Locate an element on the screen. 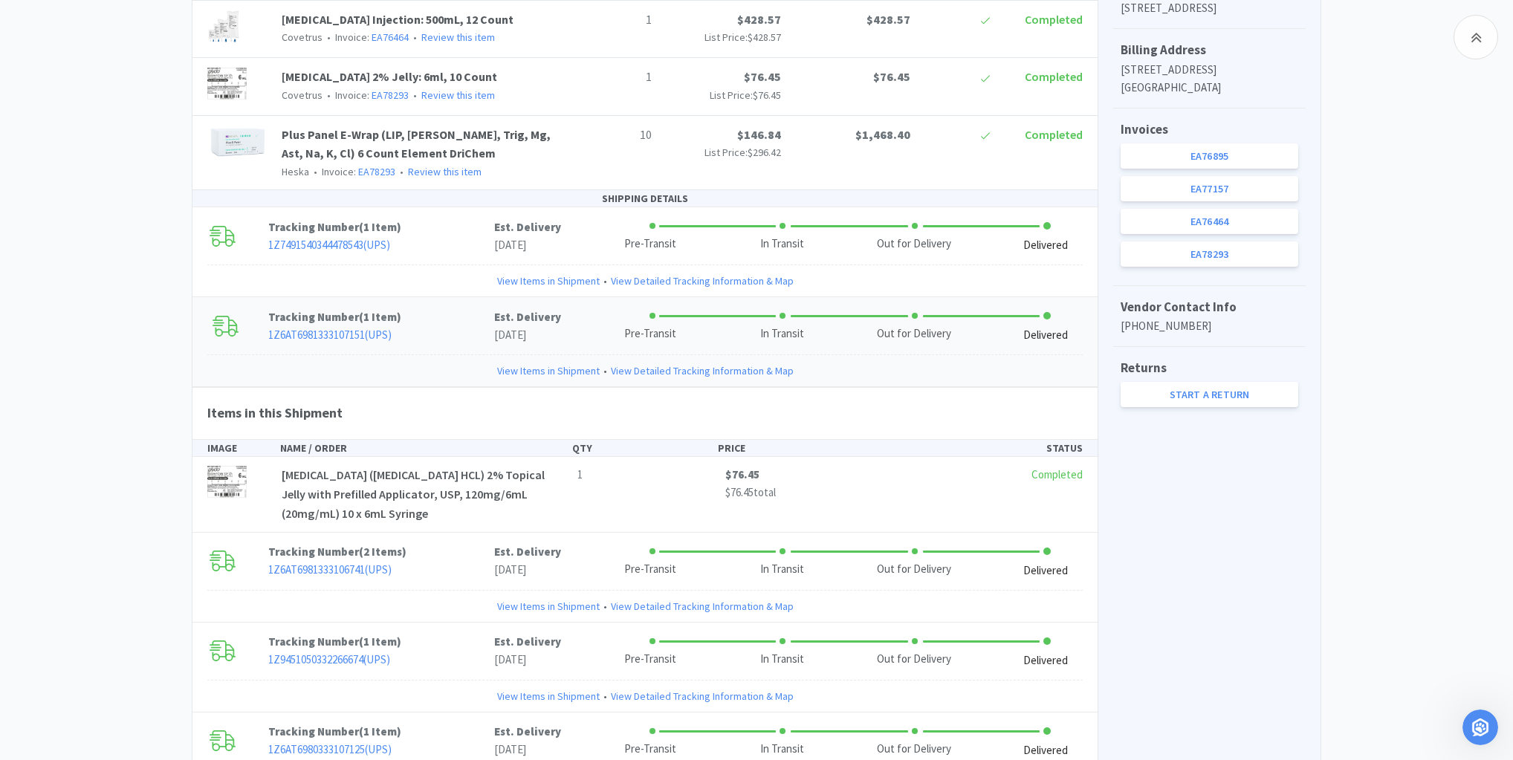 This screenshot has width=1513, height=760. button: Gif picker is located at coordinates (53, 493).